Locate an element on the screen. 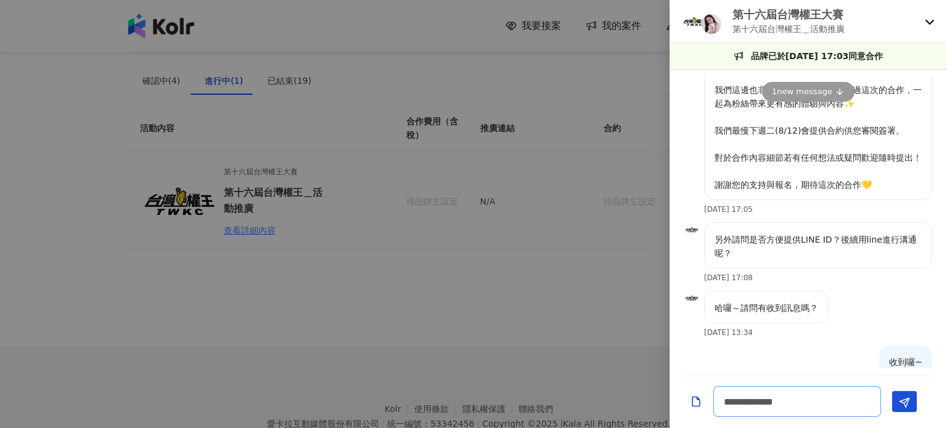  p: 哈囉～請問有收到訊息嗎？ is located at coordinates (766, 308).